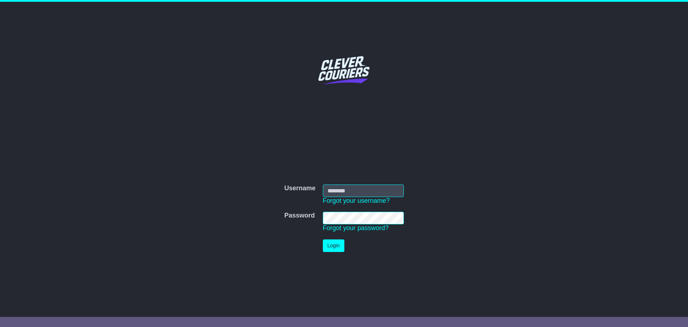 Image resolution: width=688 pixels, height=327 pixels. What do you see at coordinates (344, 70) in the screenshot?
I see `img: Clever Couriers` at bounding box center [344, 70].